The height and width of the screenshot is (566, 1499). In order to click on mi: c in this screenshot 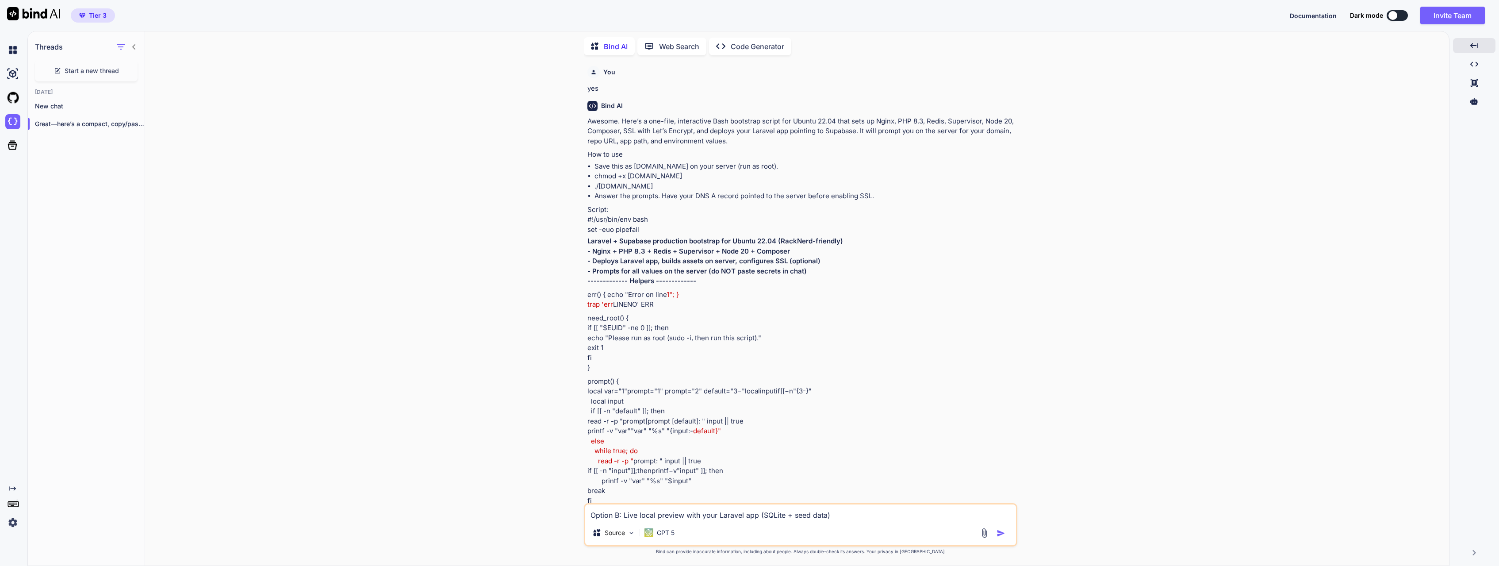, I will do `click(752, 390)`.